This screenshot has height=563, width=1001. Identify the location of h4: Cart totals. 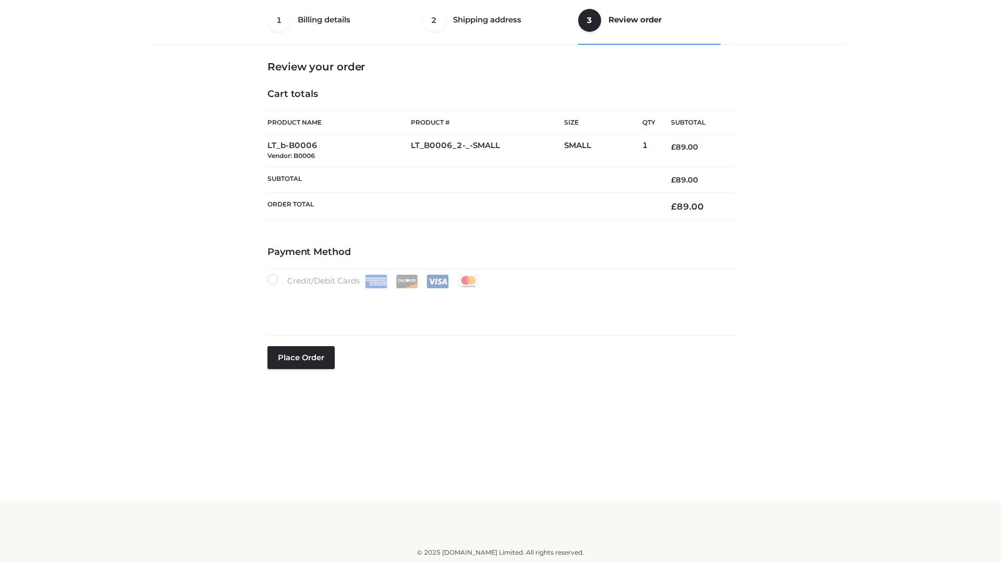
(501, 94).